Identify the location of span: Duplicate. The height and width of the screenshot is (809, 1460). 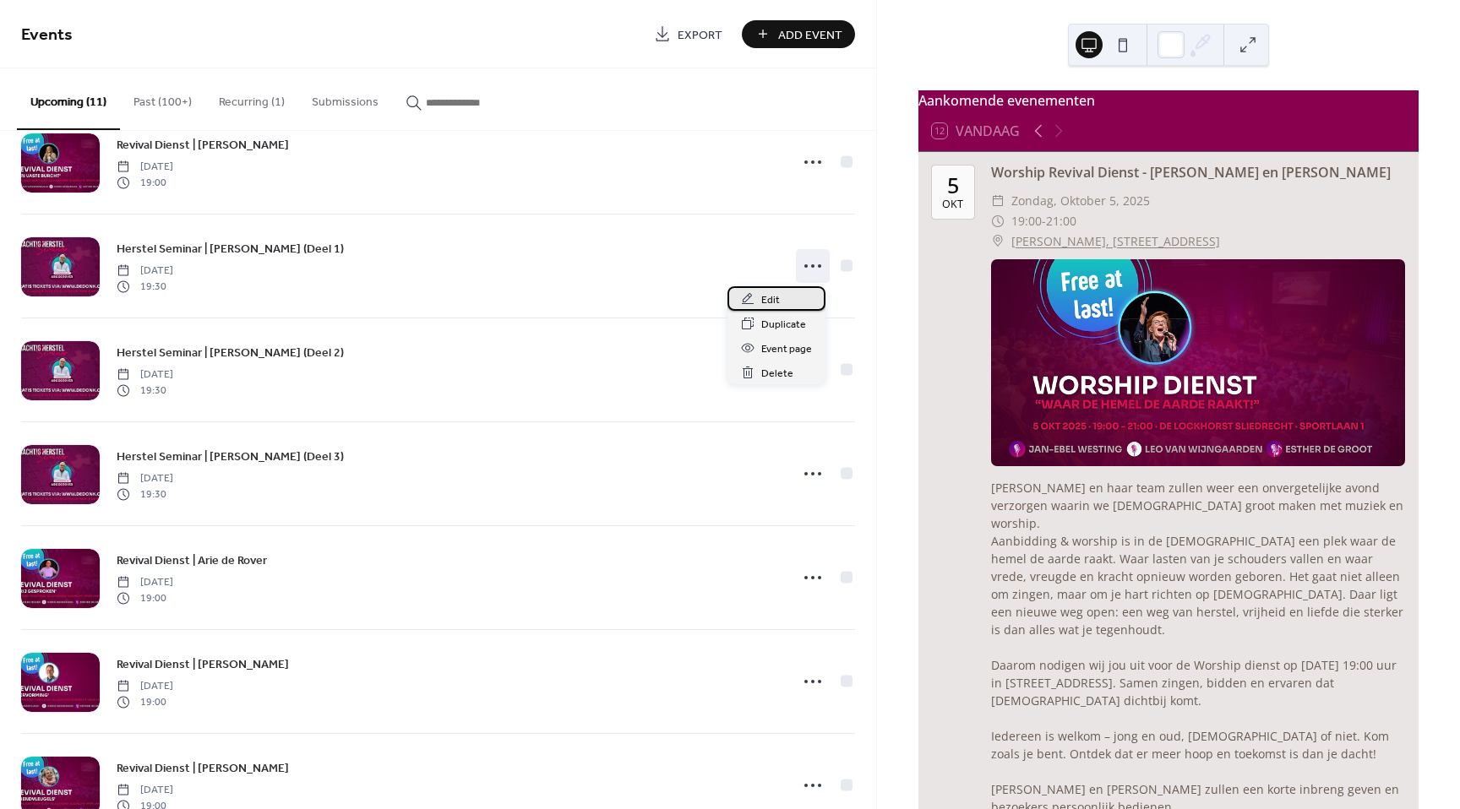
(783, 324).